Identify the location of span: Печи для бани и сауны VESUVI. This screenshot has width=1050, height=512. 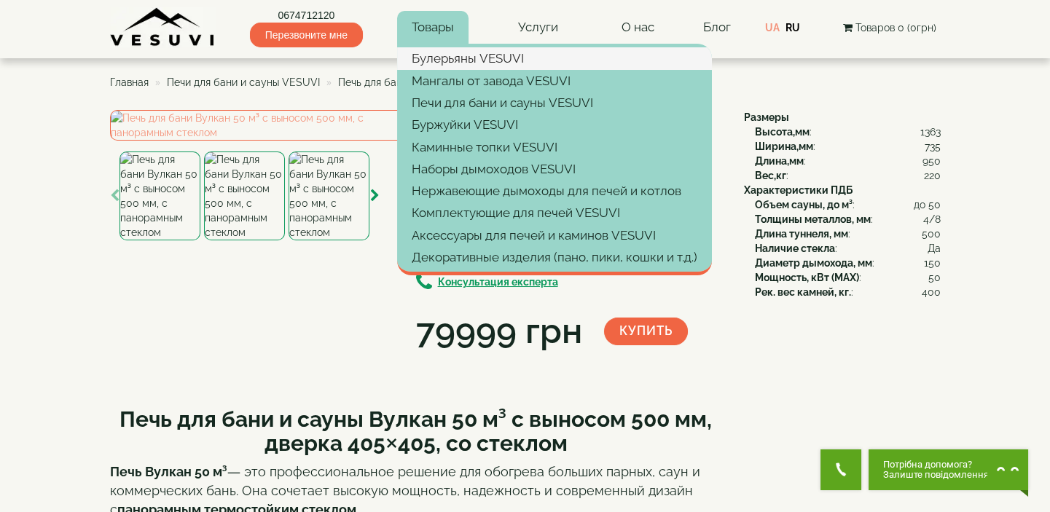
(243, 82).